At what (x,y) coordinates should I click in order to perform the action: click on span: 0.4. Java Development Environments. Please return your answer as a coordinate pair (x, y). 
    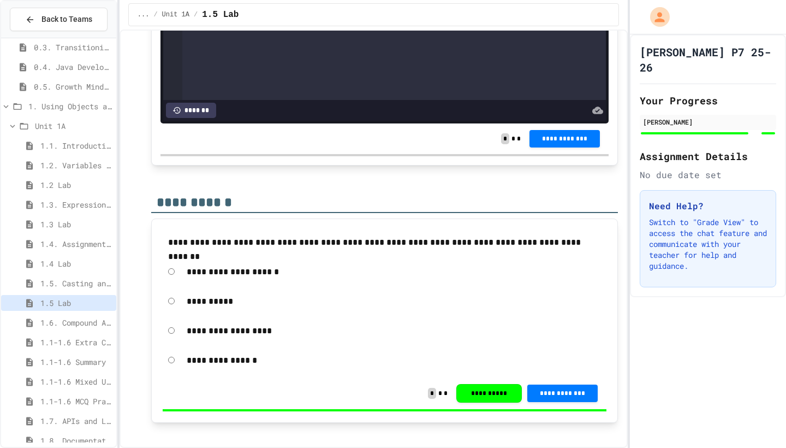
    Looking at the image, I should click on (73, 67).